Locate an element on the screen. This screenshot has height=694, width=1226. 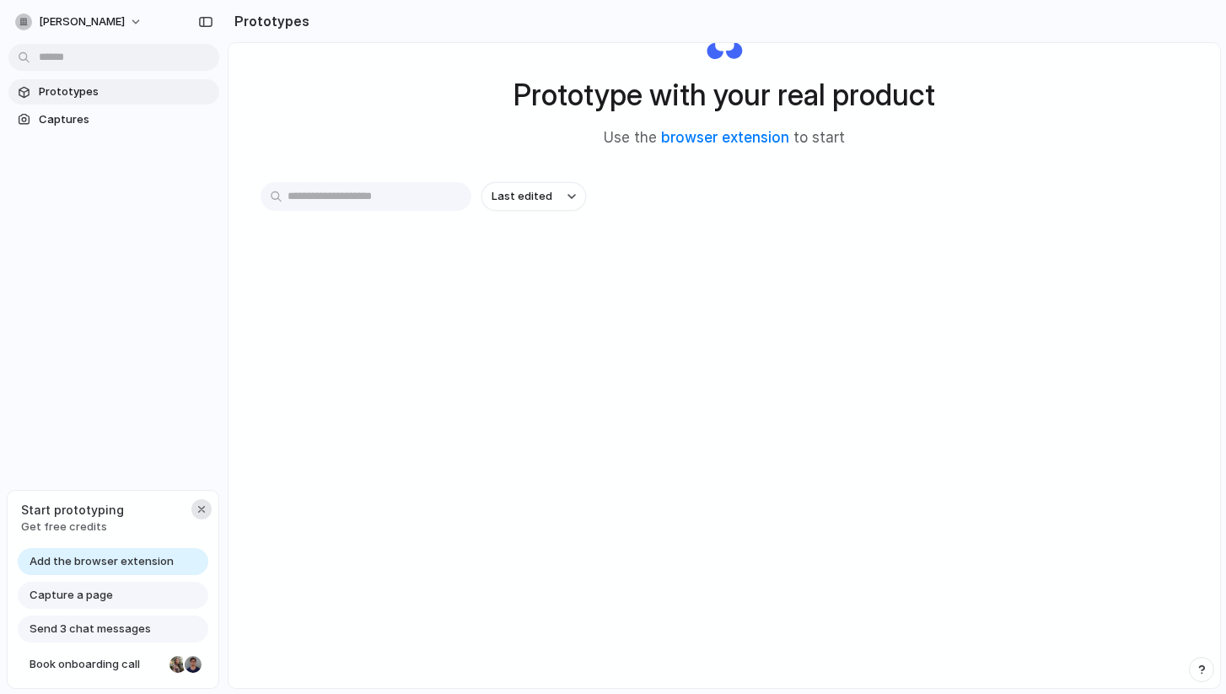
span: Add the browser extension is located at coordinates (101, 562).